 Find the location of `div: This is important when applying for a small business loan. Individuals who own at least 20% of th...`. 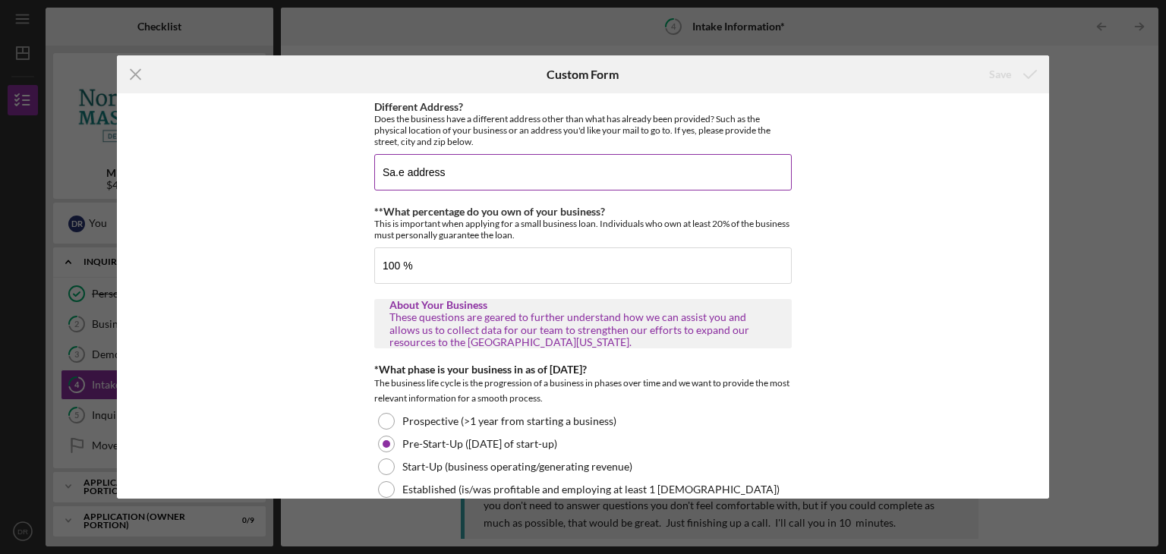

div: This is important when applying for a small business loan. Individuals who own at least 20% of th... is located at coordinates (583, 229).